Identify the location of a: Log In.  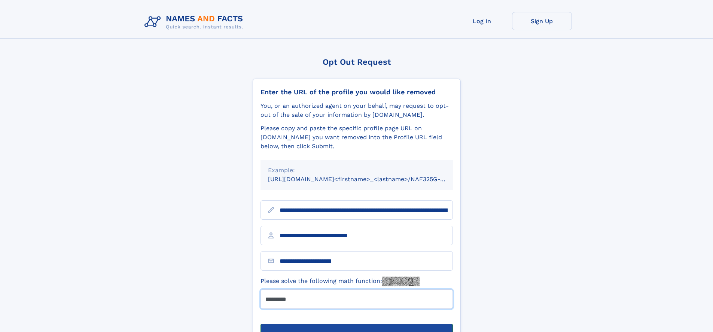
(482, 21).